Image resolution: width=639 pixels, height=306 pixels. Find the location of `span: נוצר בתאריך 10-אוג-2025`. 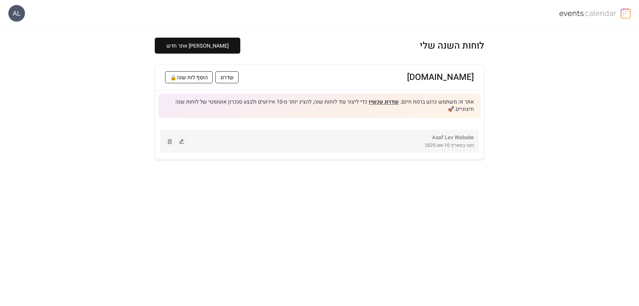

span: נוצר בתאריך 10-אוג-2025 is located at coordinates (449, 145).